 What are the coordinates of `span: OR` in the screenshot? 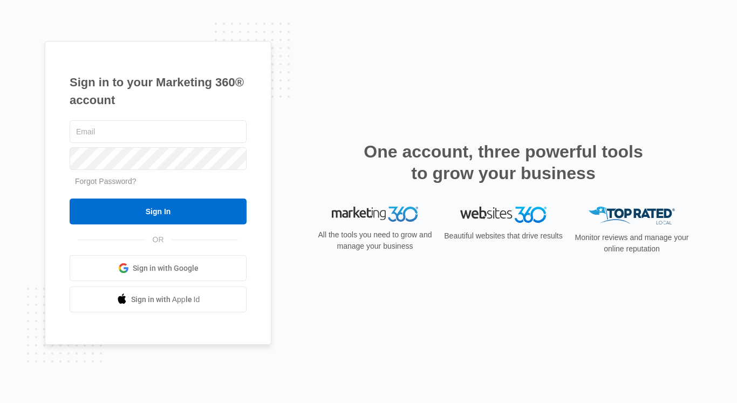 It's located at (158, 239).